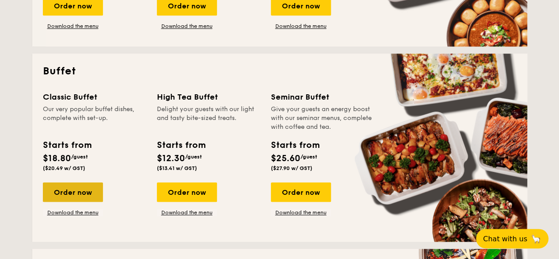 Image resolution: width=559 pixels, height=259 pixels. What do you see at coordinates (95, 118) in the screenshot?
I see `div: Our very popular buffet dishes, complete with set-up.` at bounding box center [95, 118].